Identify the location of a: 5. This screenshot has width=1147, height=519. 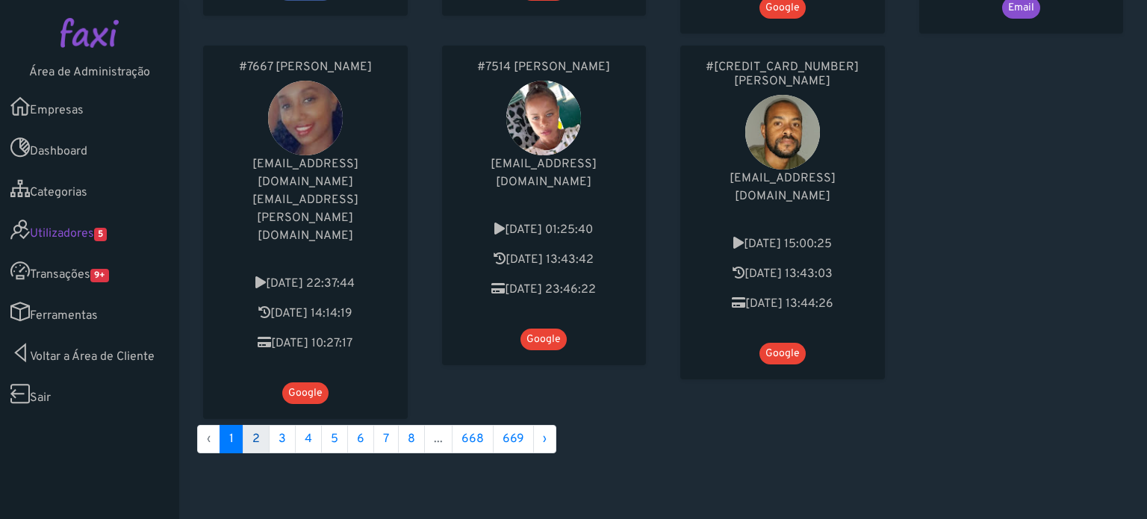
(335, 439).